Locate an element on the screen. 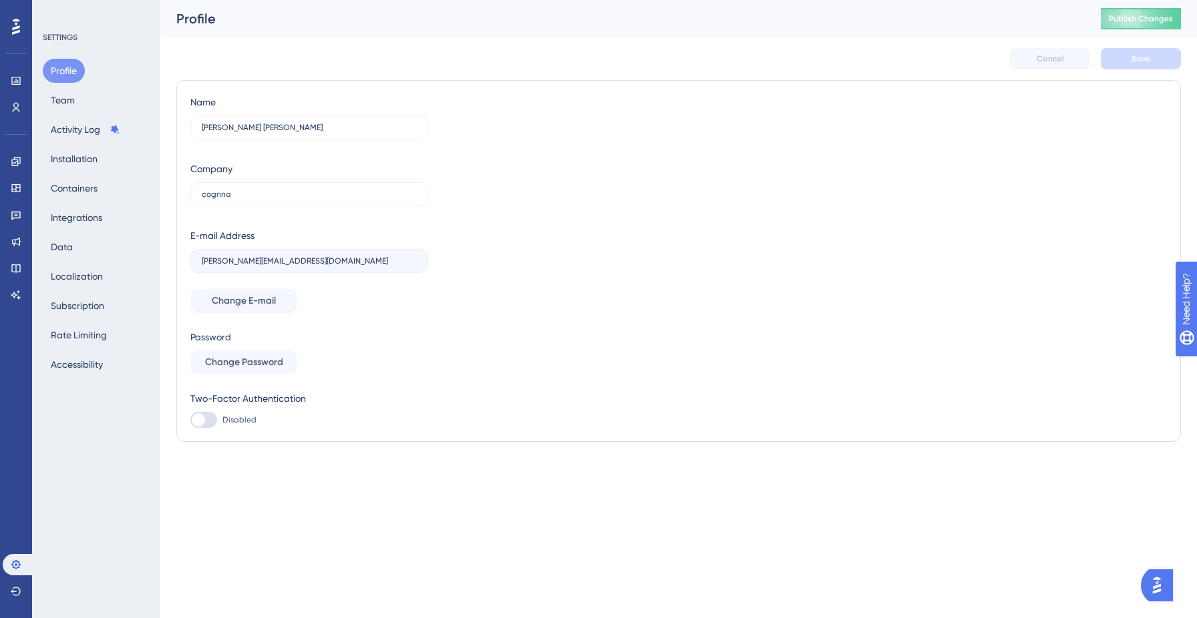 The image size is (1197, 618). button: Activity Log is located at coordinates (85, 130).